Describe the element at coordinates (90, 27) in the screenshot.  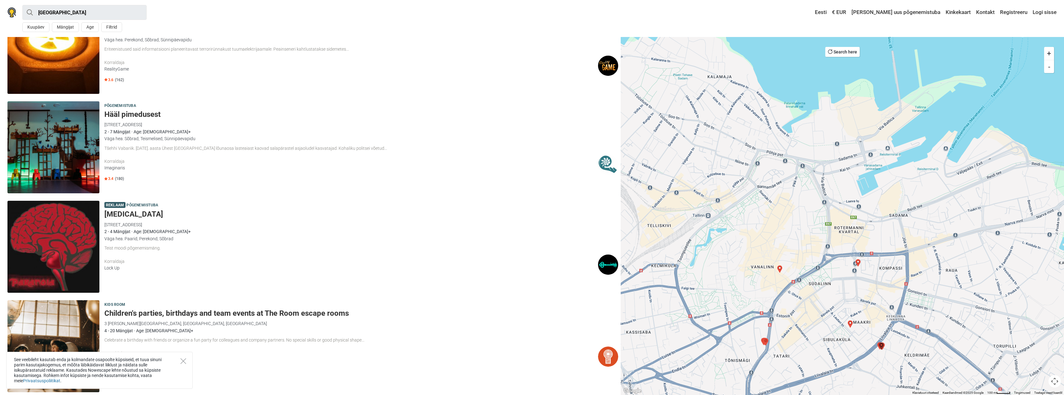
I see `button: Age` at that location.